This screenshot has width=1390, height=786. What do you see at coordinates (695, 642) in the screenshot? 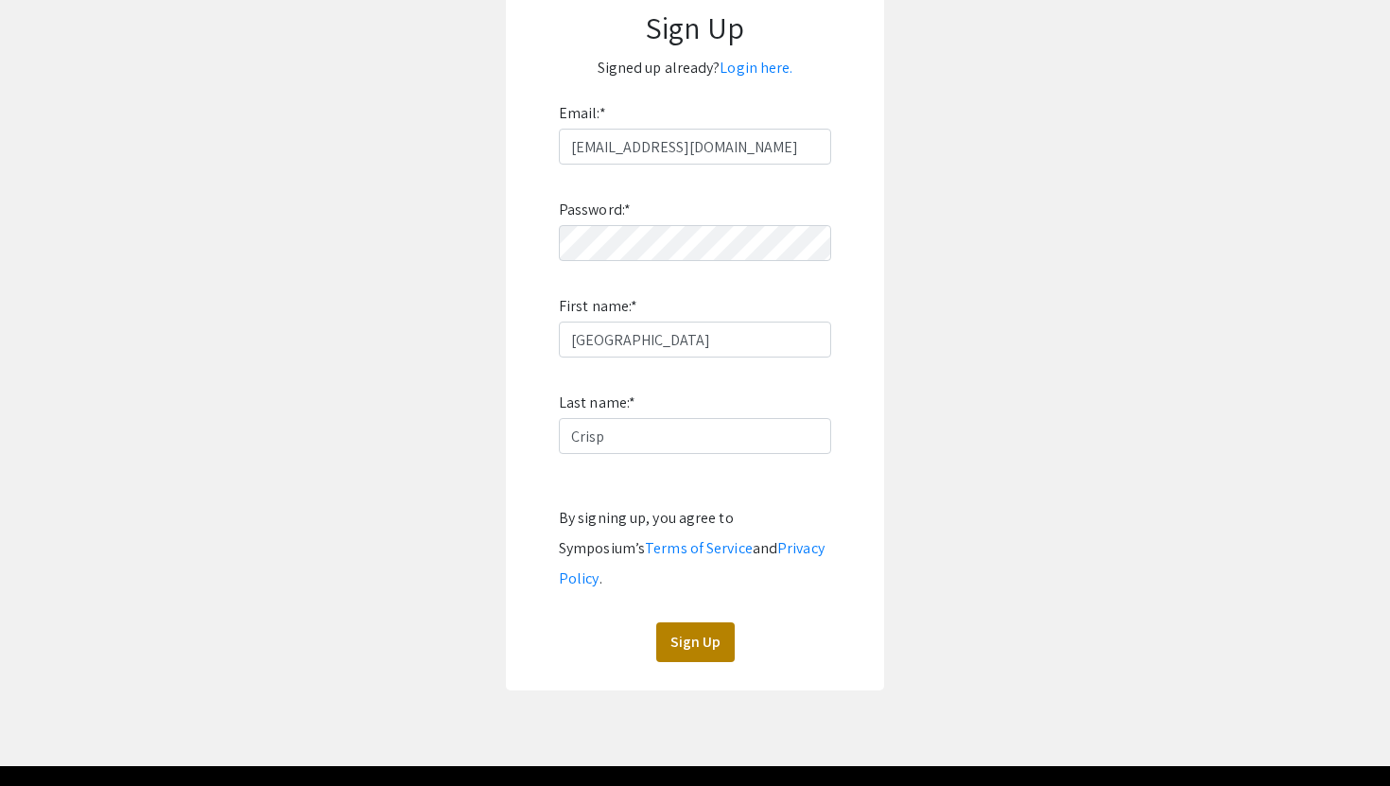
I see `button: Sign Up` at bounding box center [695, 642].